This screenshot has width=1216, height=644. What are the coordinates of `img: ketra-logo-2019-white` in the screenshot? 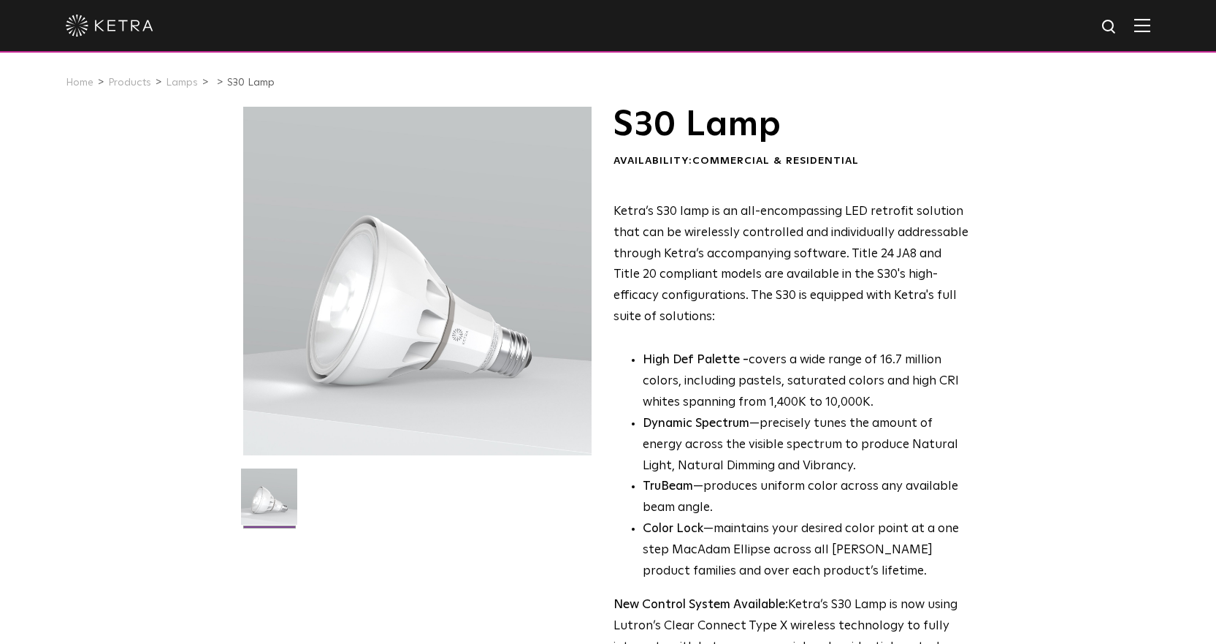 It's located at (110, 26).